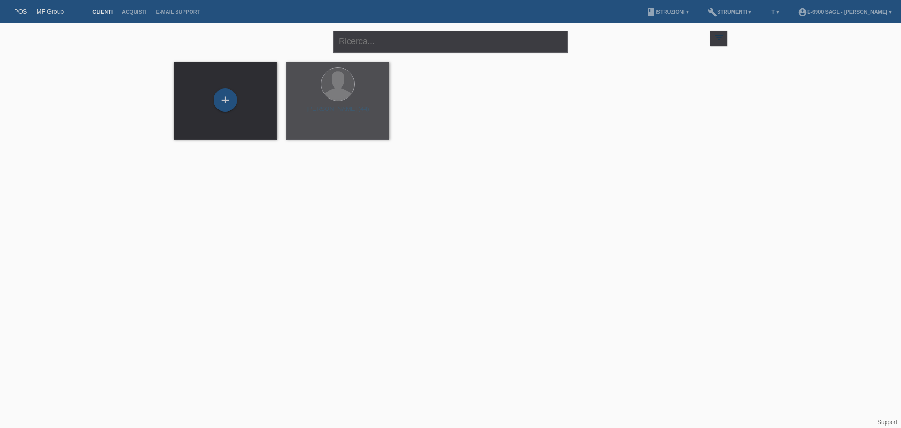  I want to click on a: Support, so click(888, 422).